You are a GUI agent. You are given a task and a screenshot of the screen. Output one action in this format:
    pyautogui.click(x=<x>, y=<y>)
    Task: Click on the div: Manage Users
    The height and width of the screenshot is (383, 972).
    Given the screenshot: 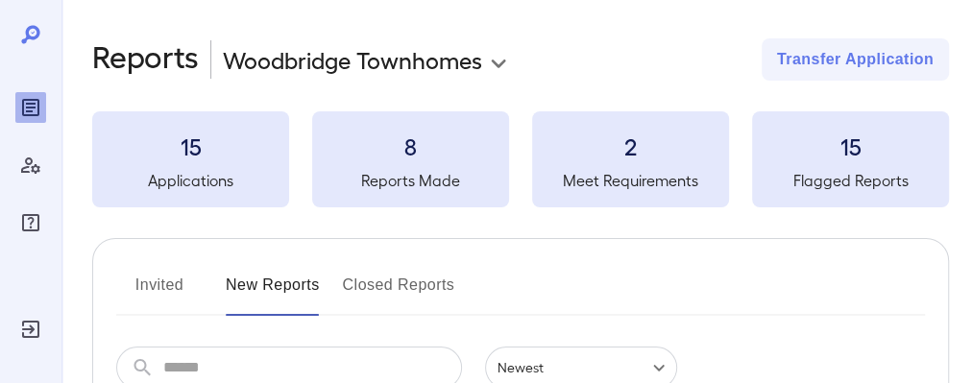 What is the action you would take?
    pyautogui.click(x=31, y=165)
    